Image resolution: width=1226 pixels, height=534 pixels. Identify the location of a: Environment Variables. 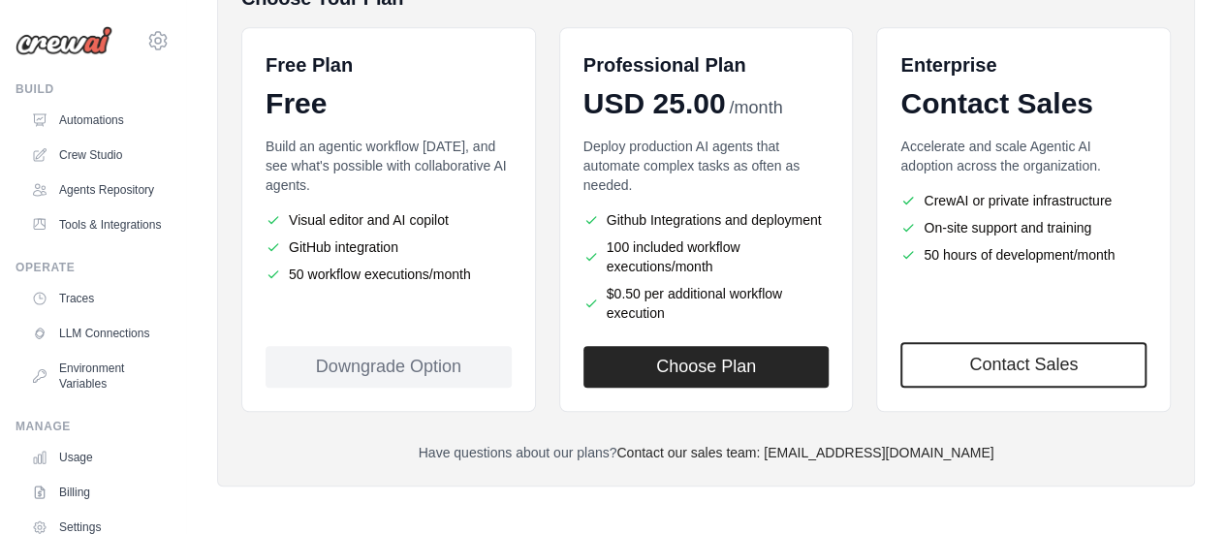
(96, 376).